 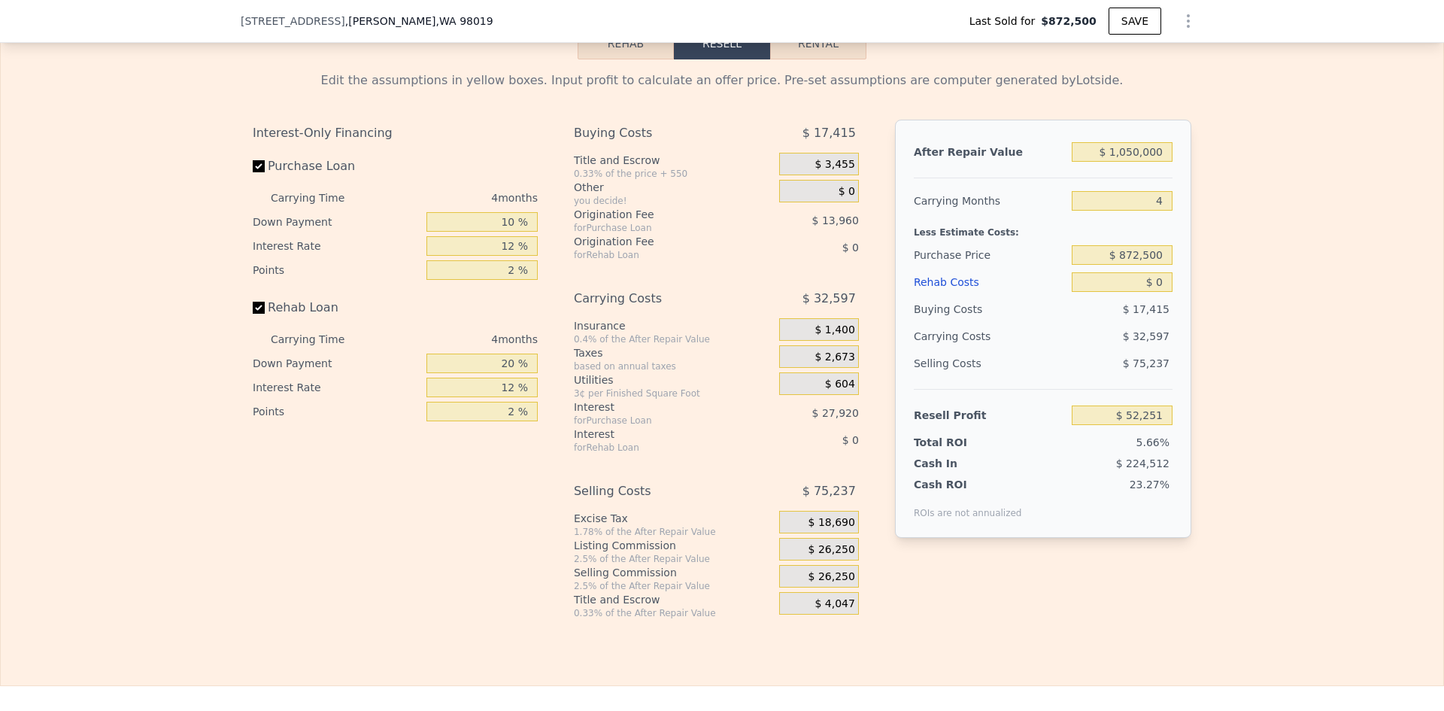 What do you see at coordinates (673, 326) in the screenshot?
I see `div: Insurance` at bounding box center [673, 326].